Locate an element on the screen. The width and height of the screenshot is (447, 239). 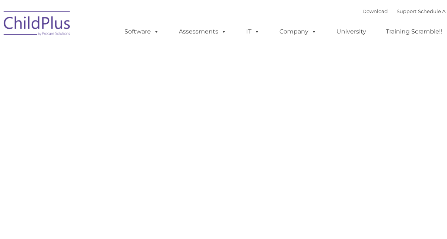
a: IT is located at coordinates (253, 32).